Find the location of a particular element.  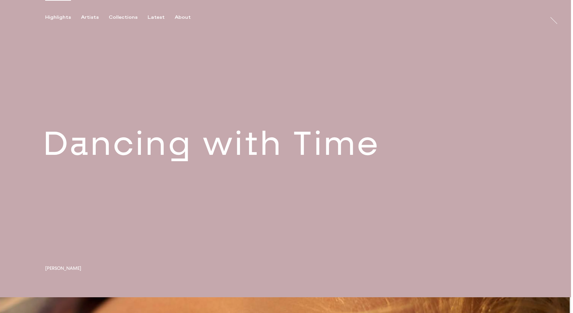

button: Latest is located at coordinates (161, 17).